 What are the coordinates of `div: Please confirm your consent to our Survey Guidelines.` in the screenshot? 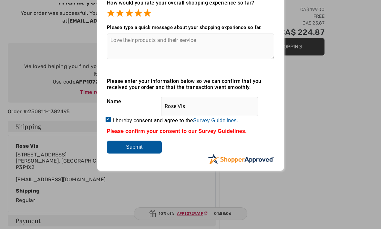 It's located at (190, 131).